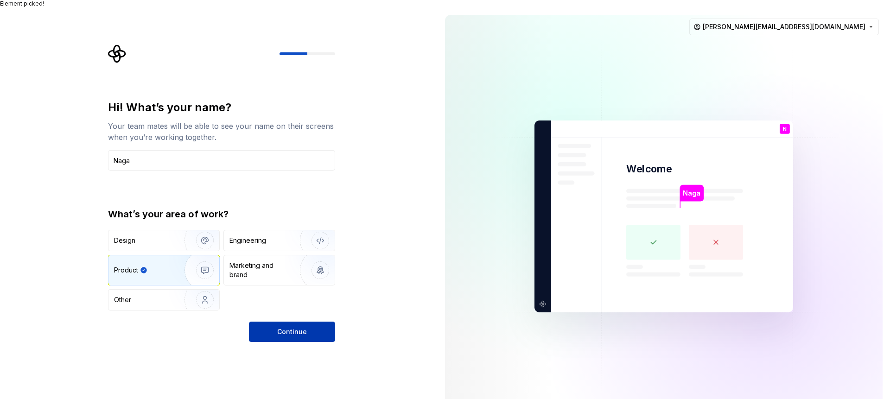  I want to click on div: Design, so click(125, 241).